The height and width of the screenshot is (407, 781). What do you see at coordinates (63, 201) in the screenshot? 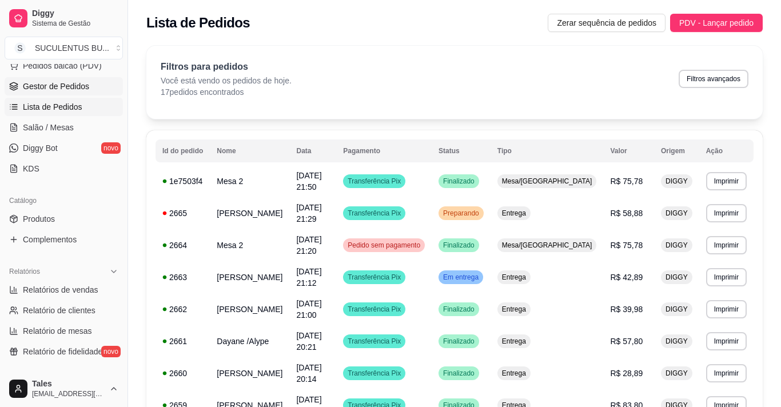
I see `div: Catálogo` at bounding box center [63, 201].